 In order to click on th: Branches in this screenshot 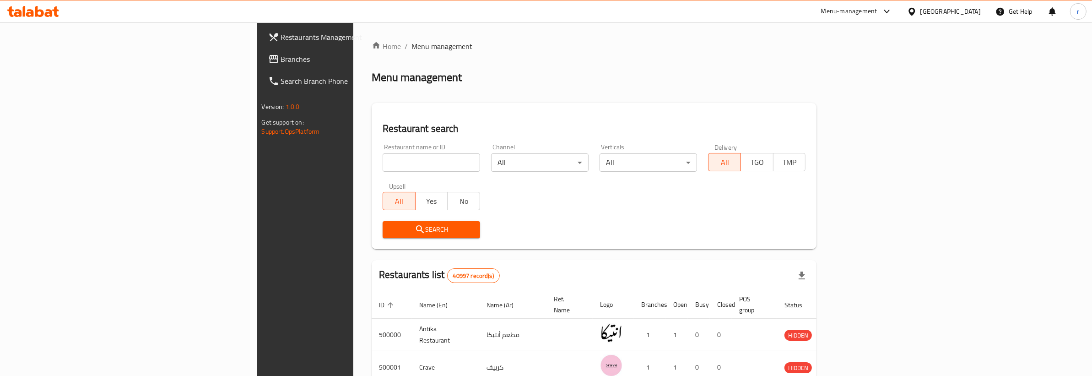, I will do `click(650, 304)`.